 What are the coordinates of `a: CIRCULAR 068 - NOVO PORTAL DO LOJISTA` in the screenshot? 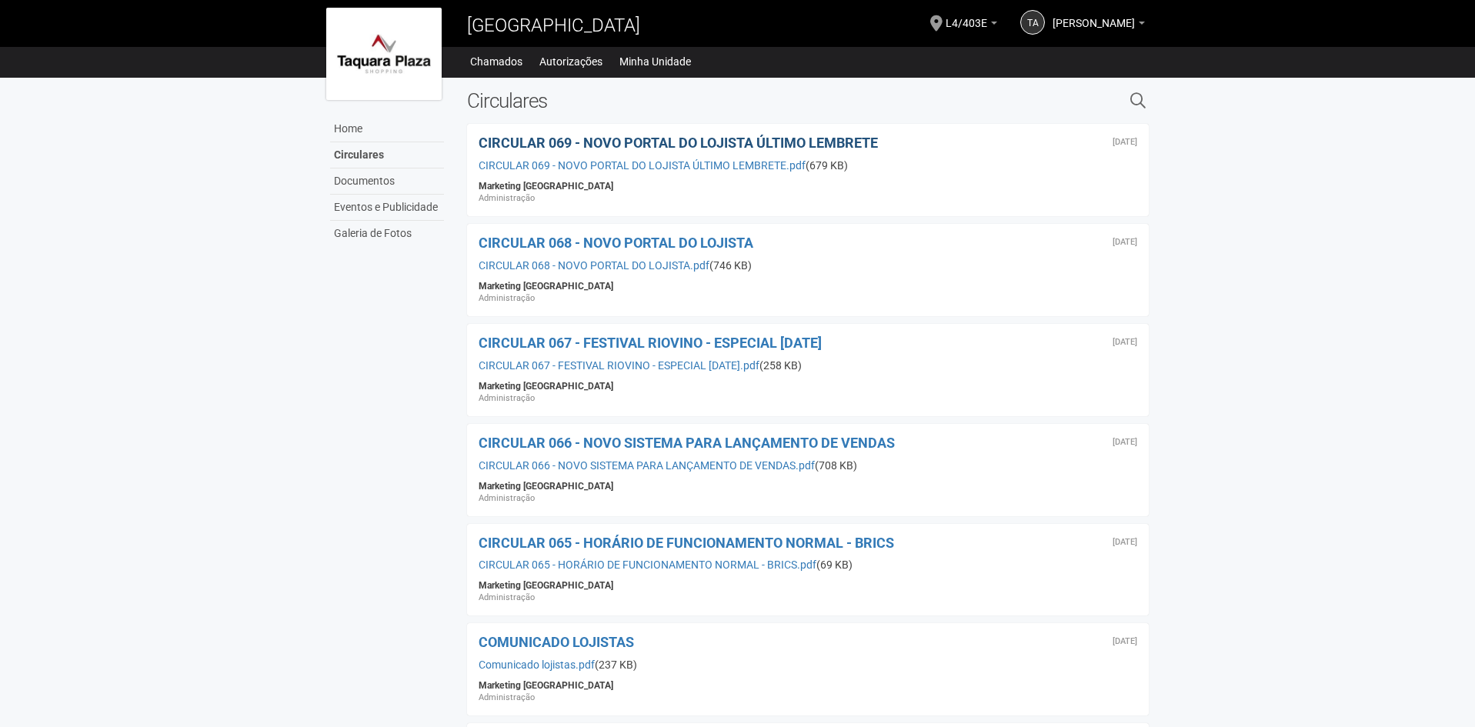 It's located at (616, 242).